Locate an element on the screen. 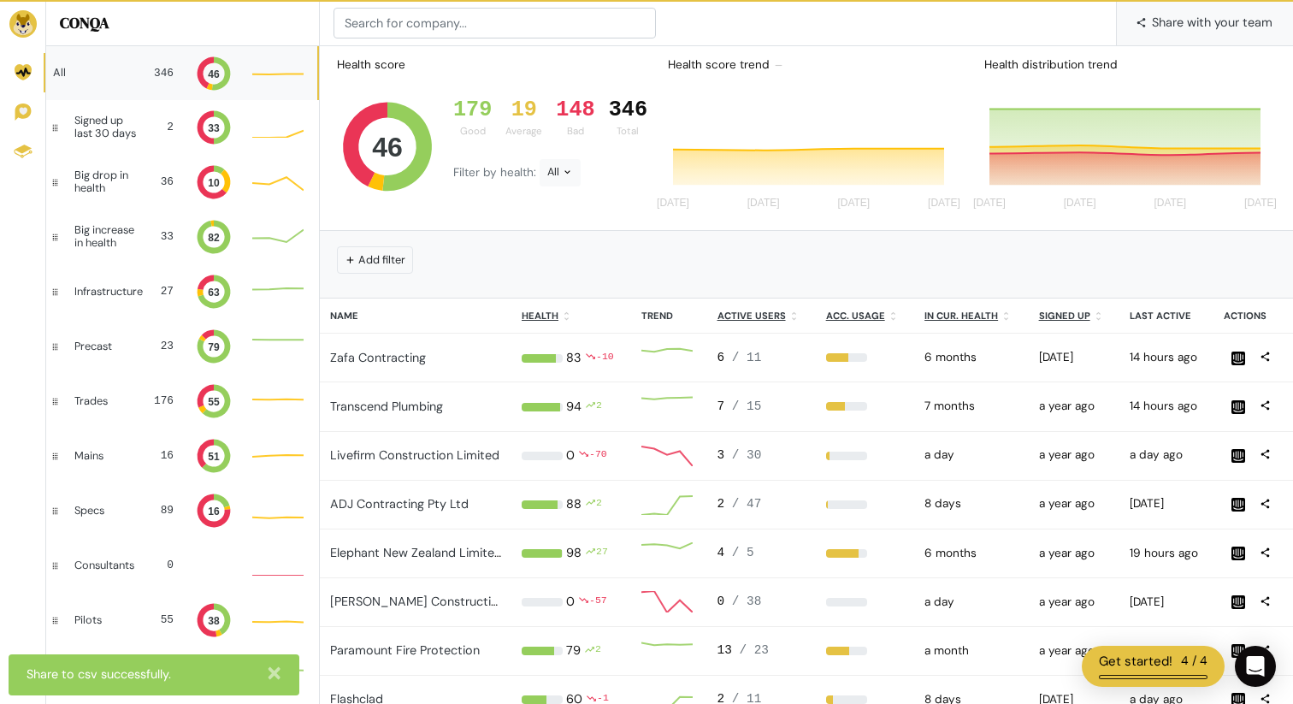 The height and width of the screenshot is (704, 1293). div: 2025-09-22 06:44pm is located at coordinates (1167, 358).